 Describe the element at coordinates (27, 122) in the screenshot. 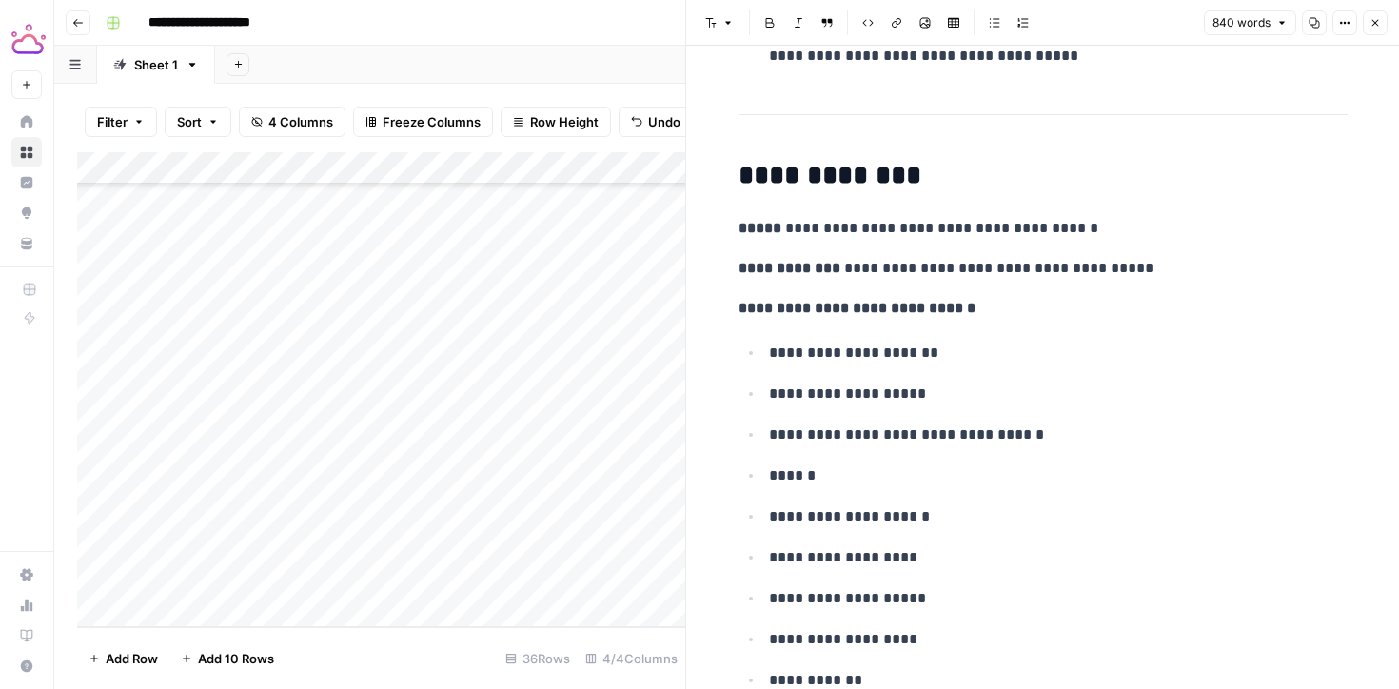

I see `a: Home` at that location.